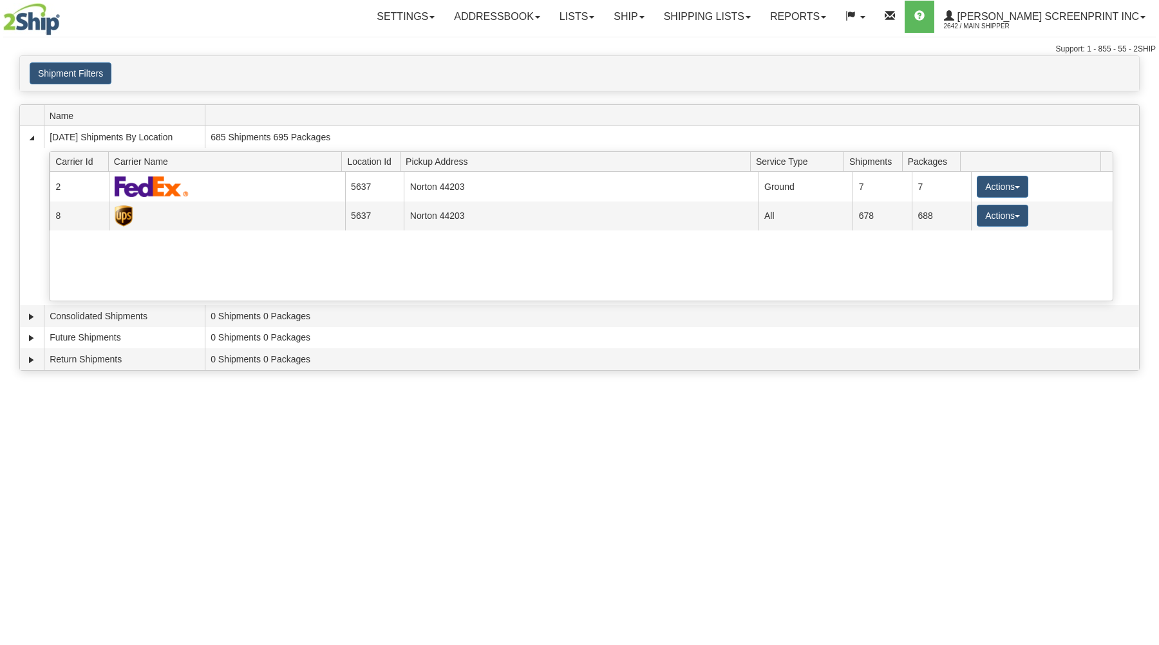  Describe the element at coordinates (70, 73) in the screenshot. I see `button: Shipment Filters` at that location.